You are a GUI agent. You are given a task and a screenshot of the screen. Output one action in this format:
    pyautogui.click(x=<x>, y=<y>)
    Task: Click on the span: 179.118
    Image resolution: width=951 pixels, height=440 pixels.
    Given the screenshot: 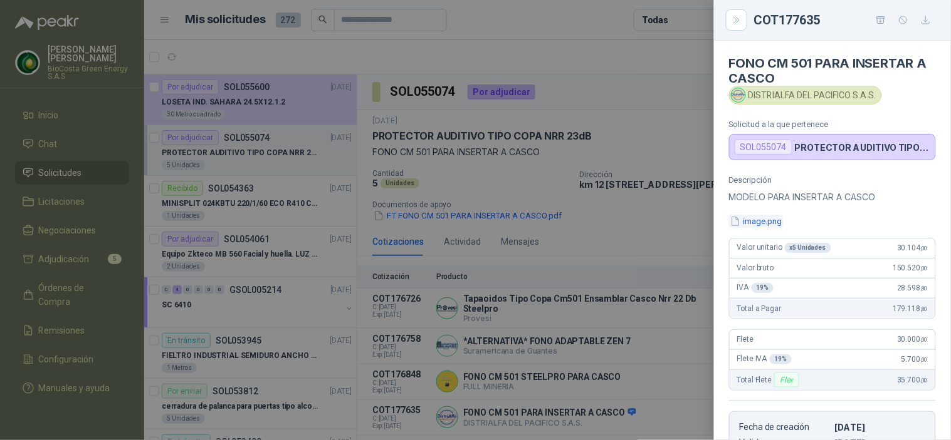 What is the action you would take?
    pyautogui.click(x=910, y=309)
    